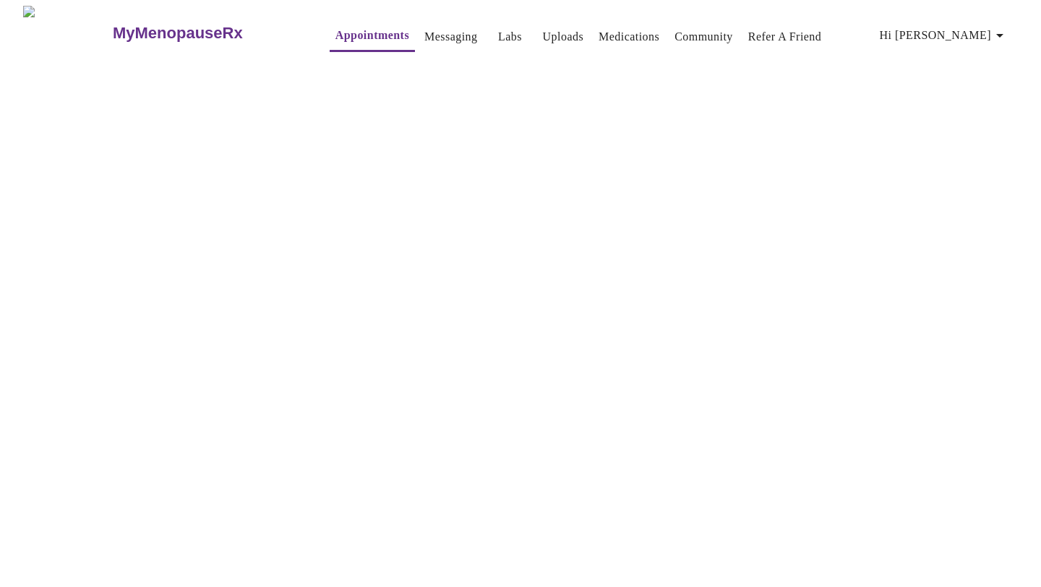 Image resolution: width=1041 pixels, height=587 pixels. What do you see at coordinates (178, 33) in the screenshot?
I see `h3: MyMenopauseRx` at bounding box center [178, 33].